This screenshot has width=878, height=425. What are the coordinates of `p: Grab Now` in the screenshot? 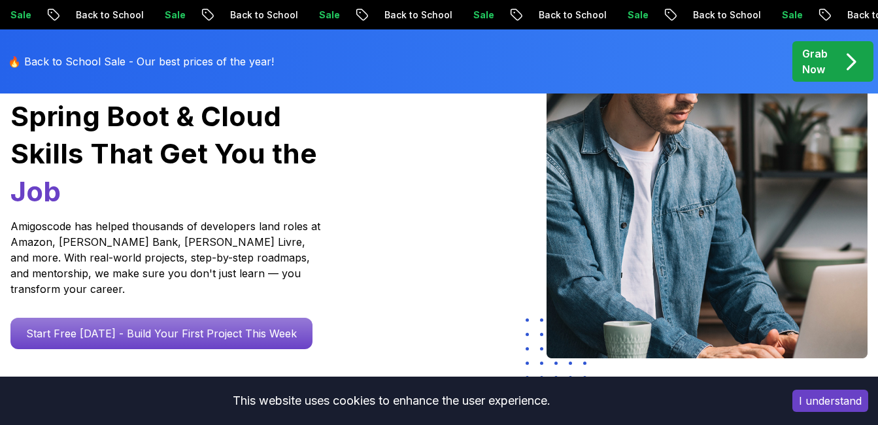 It's located at (814, 61).